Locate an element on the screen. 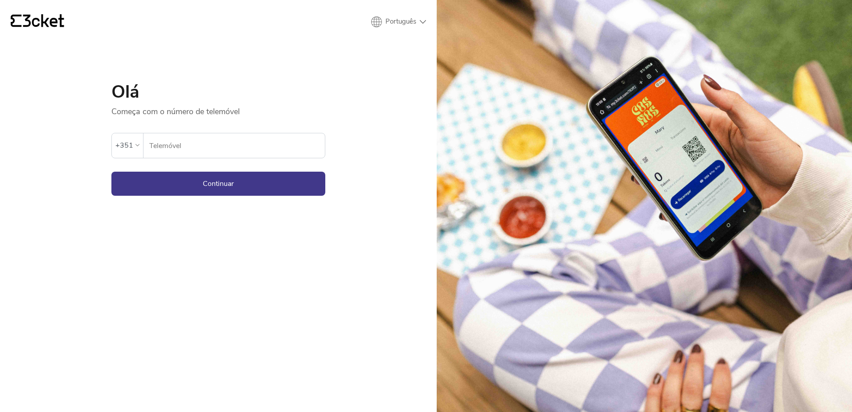  input: Telemóvel is located at coordinates (237, 145).